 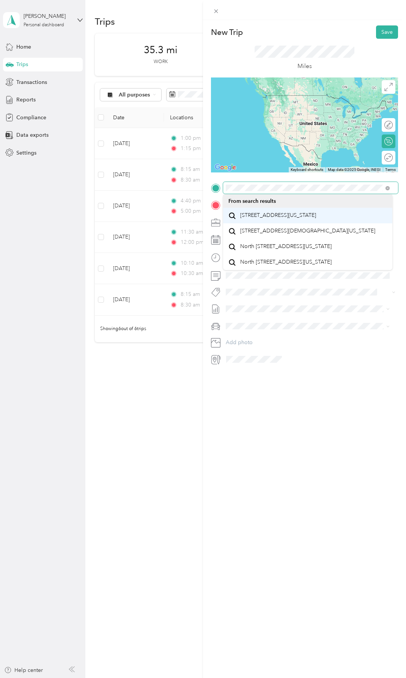 What do you see at coordinates (305, 66) in the screenshot?
I see `p: Miles` at bounding box center [305, 66].